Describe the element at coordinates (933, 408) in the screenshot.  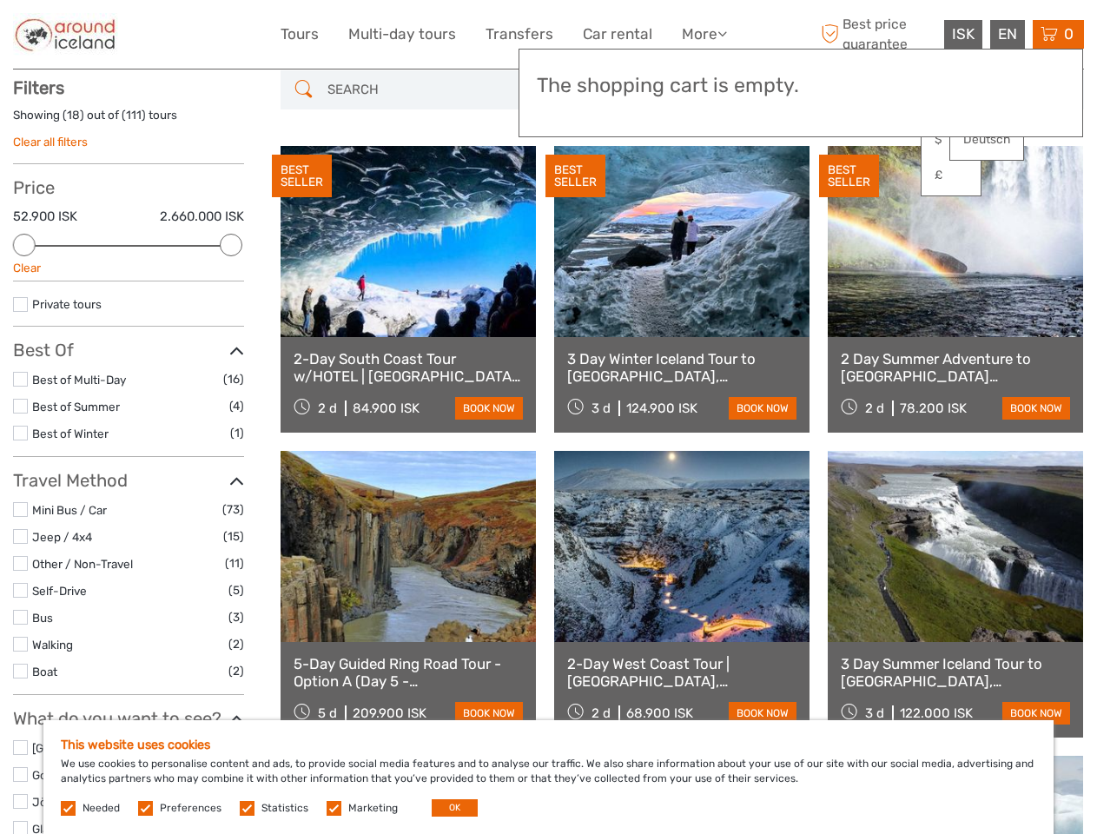
I see `div: 78.200 ISK` at that location.